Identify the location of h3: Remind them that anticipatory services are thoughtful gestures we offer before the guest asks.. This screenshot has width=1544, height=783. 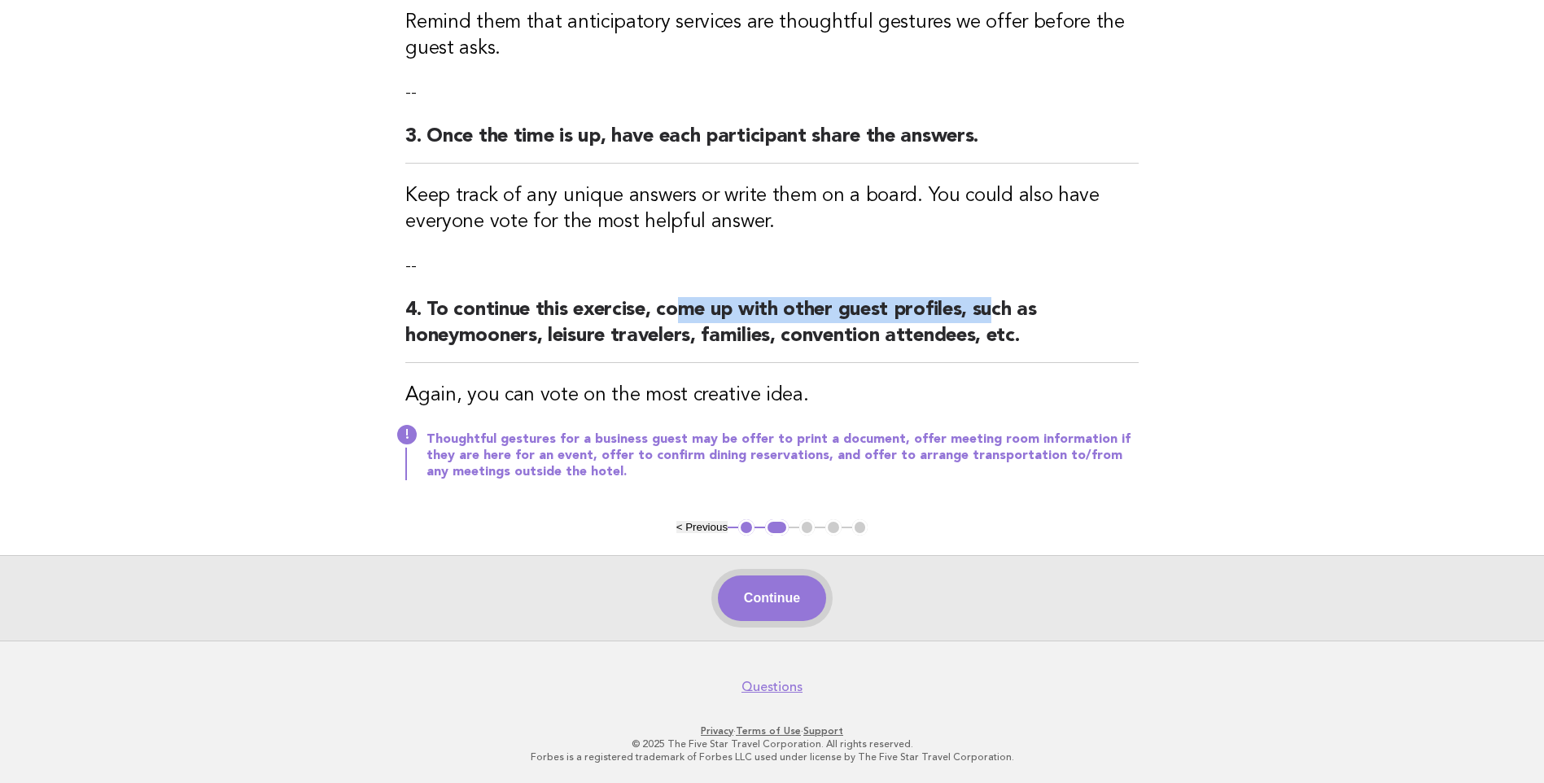
(772, 36).